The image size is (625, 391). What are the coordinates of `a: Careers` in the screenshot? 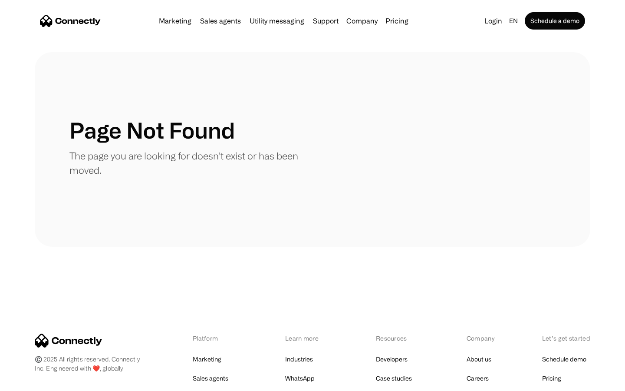 It's located at (478, 378).